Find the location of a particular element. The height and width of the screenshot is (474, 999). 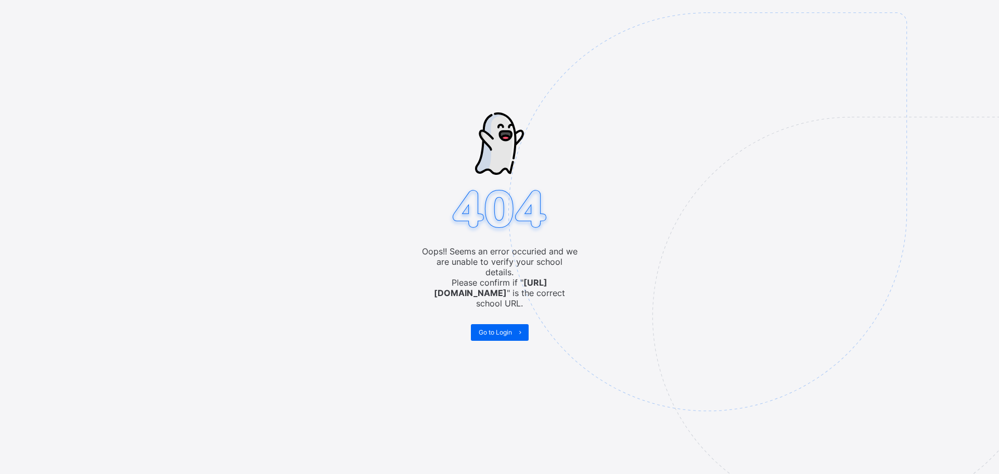

span: Oops!! Seems an error occuried and we are unable to verify your school details. is located at coordinates (500, 262).